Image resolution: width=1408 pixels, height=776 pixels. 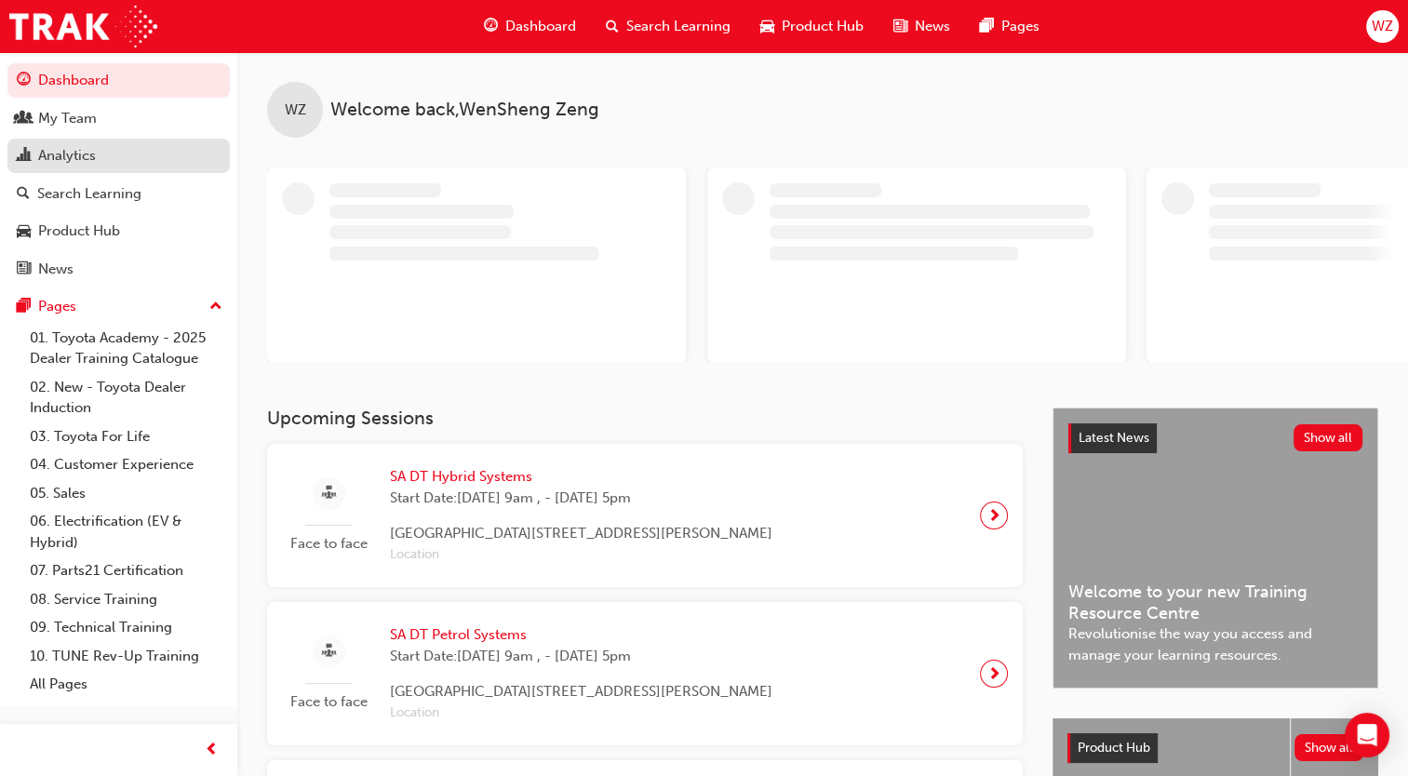 I want to click on a: 09. Technical Training, so click(x=126, y=627).